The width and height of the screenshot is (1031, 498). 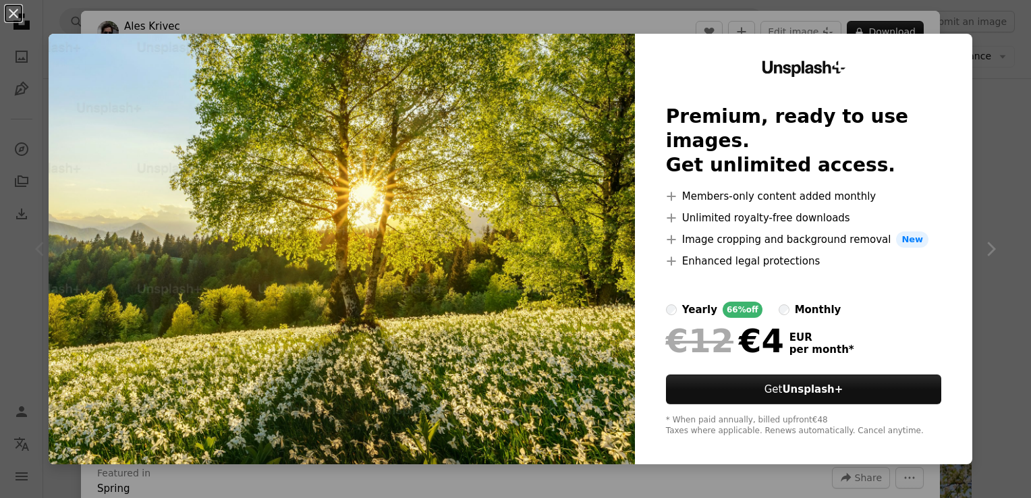 What do you see at coordinates (804, 218) in the screenshot?
I see `li: Unlimited royalty-free downloads` at bounding box center [804, 218].